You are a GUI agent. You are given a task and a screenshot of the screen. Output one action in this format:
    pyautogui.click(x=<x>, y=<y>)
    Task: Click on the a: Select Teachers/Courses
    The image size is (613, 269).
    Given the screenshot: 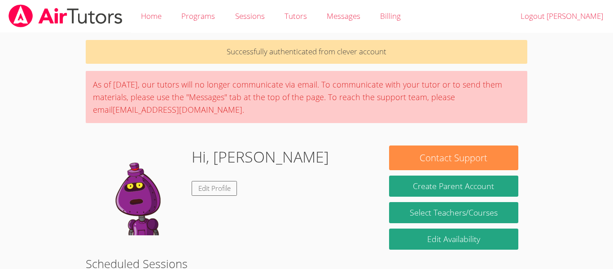 What is the action you would take?
    pyautogui.click(x=454, y=212)
    